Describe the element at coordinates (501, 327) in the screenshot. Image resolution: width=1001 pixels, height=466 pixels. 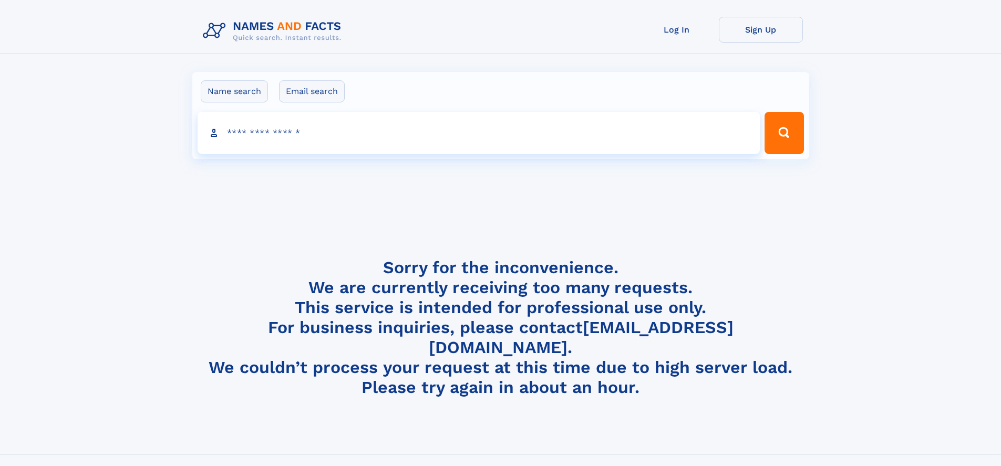
I see `h4: Sorry for the inconvenience. We are currently receiving too many requests. This service is intend...` at that location.